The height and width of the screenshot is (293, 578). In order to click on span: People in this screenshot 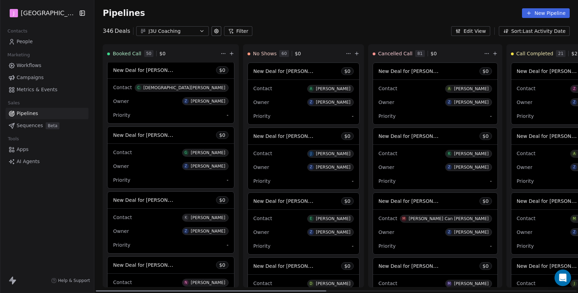, I will do `click(25, 42)`.